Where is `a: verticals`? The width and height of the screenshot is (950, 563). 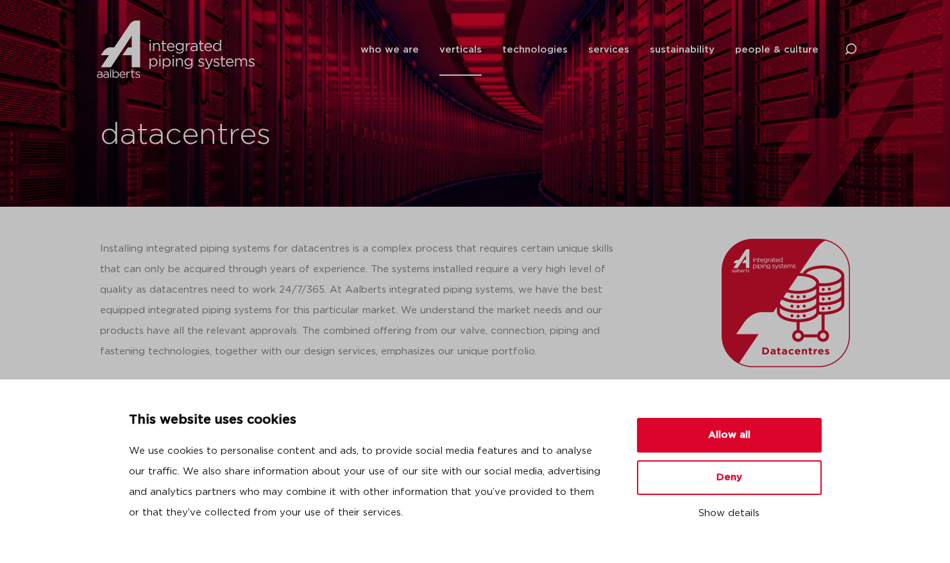
a: verticals is located at coordinates (461, 49).